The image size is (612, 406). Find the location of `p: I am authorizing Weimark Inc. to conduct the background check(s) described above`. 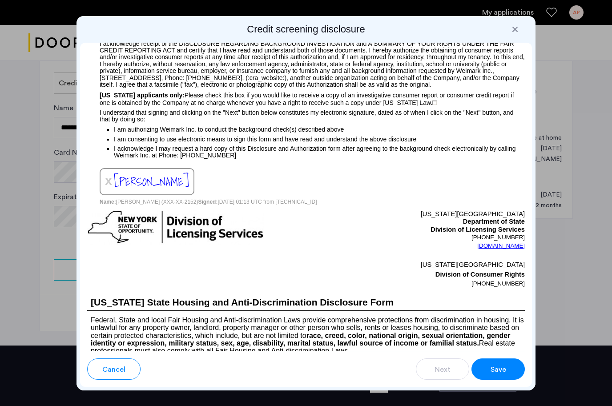

p: I am authorizing Weimark Inc. to conduct the background check(s) described above is located at coordinates (319, 128).